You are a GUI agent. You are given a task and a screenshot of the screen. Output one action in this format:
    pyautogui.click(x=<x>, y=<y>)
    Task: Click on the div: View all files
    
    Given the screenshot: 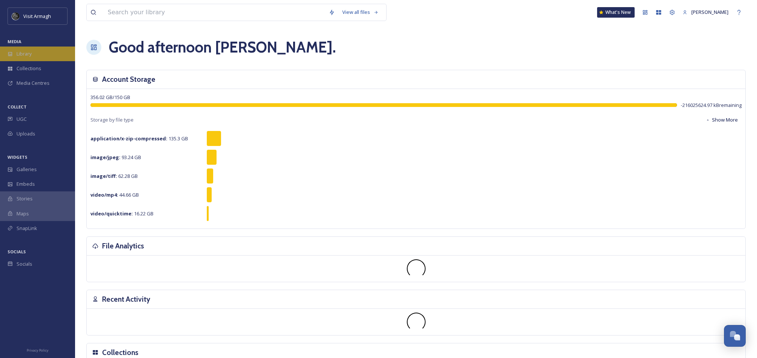 What is the action you would take?
    pyautogui.click(x=360, y=12)
    